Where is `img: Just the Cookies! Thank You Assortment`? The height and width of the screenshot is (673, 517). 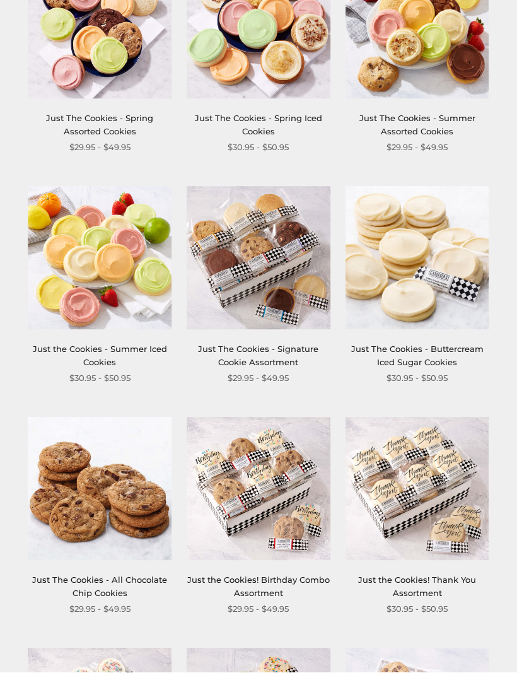 img: Just the Cookies! Thank You Assortment is located at coordinates (418, 490).